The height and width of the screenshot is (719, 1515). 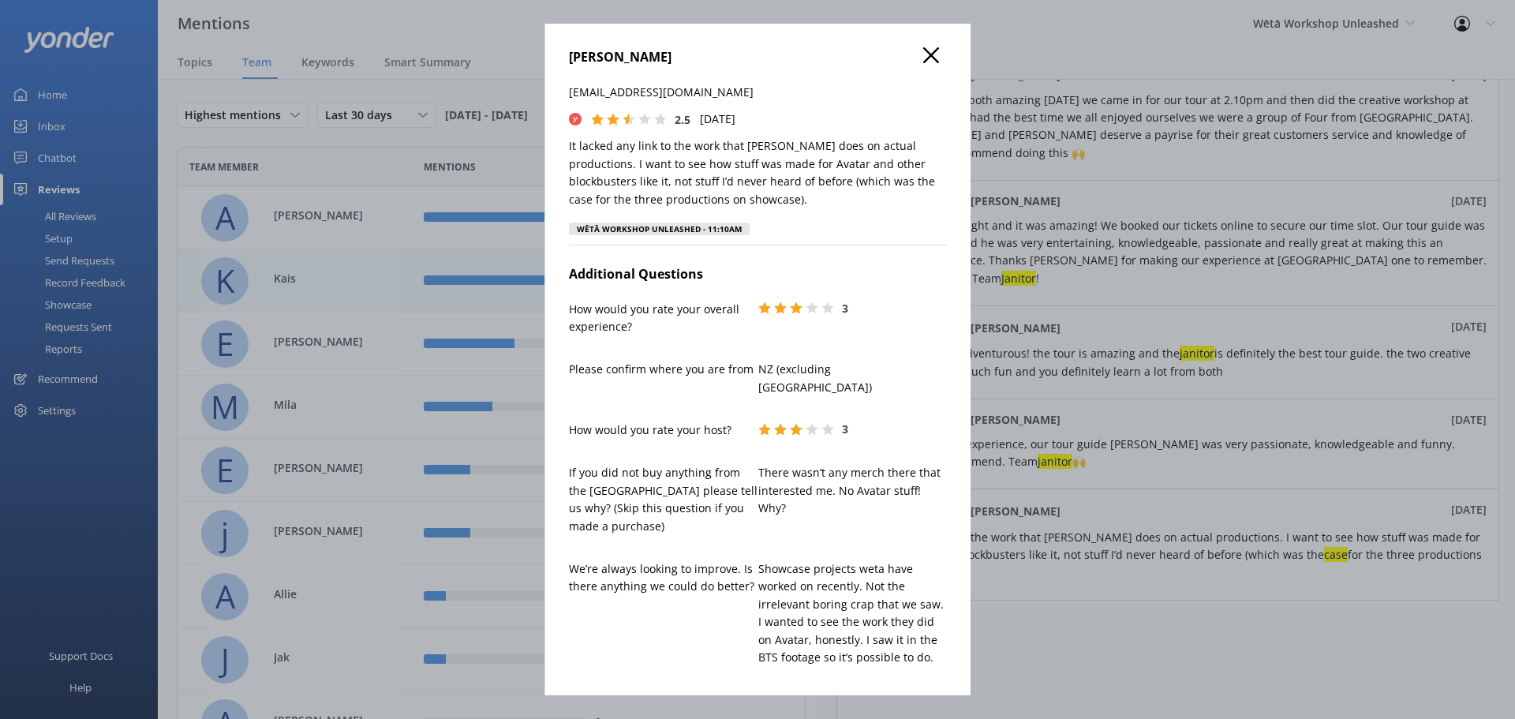 I want to click on p: Please confirm where you are from, so click(x=664, y=369).